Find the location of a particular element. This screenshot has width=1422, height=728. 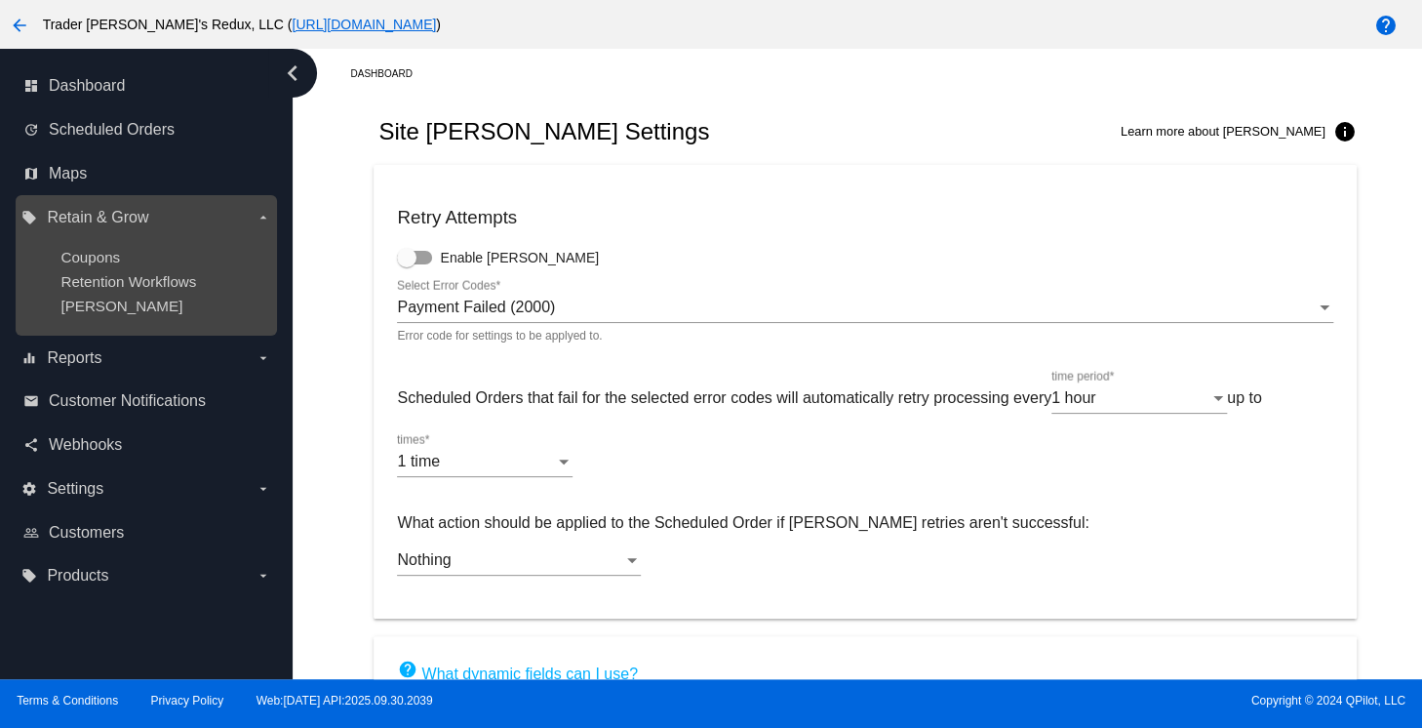

i: share is located at coordinates (31, 445).